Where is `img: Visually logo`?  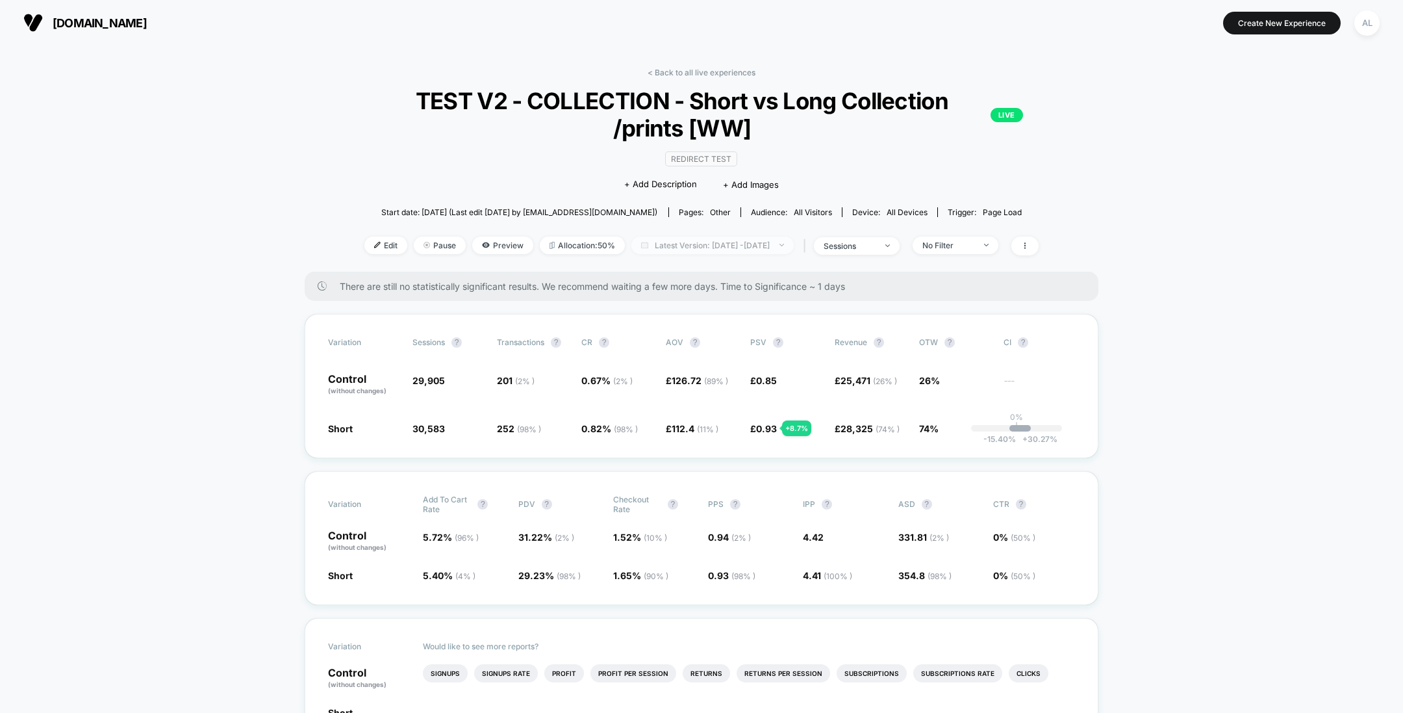
img: Visually logo is located at coordinates (33, 23).